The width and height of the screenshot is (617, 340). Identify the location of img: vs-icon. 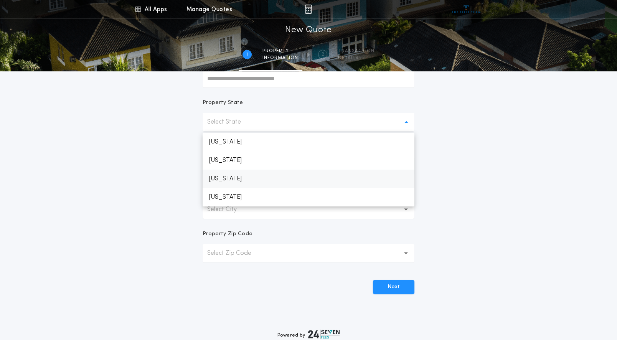
(466, 9).